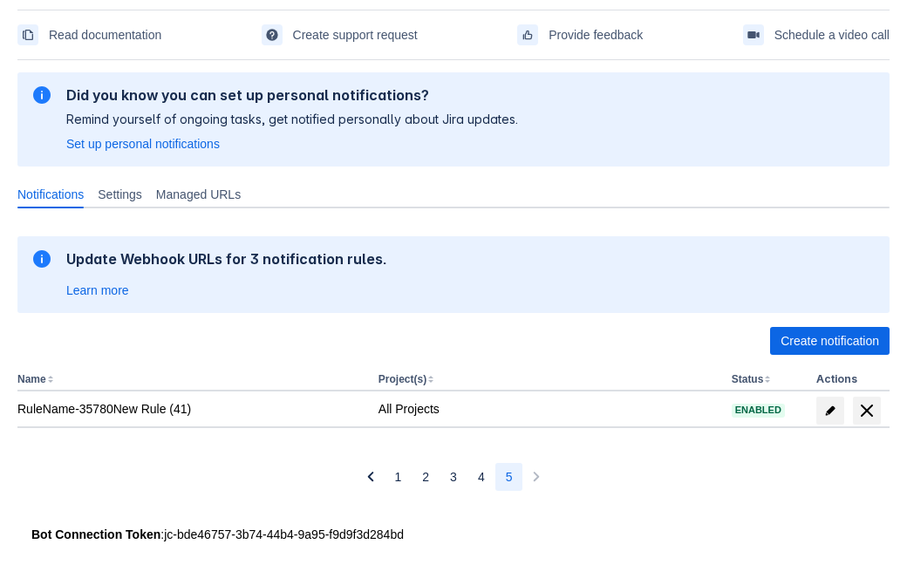  Describe the element at coordinates (272, 35) in the screenshot. I see `span: support` at that location.